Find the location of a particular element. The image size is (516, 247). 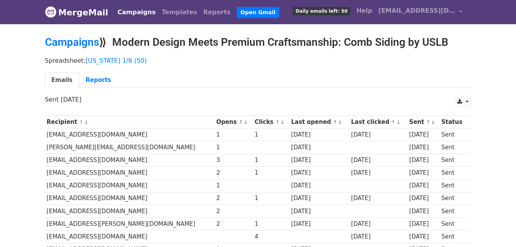

div: 3 is located at coordinates (234, 160).